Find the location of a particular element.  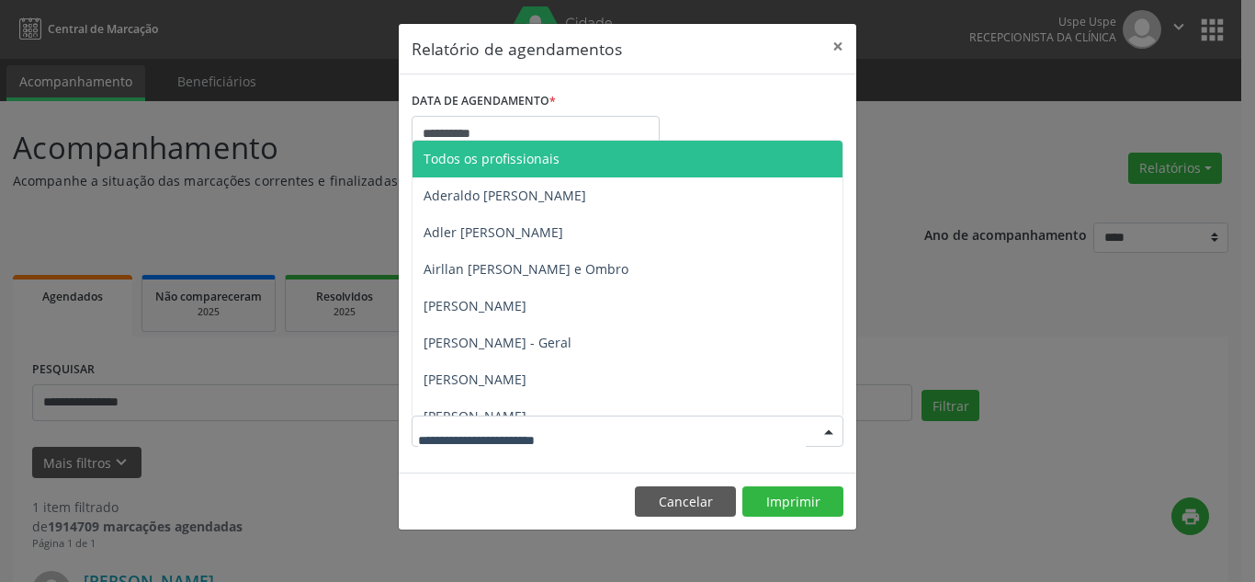

button: Imprimir is located at coordinates (793, 502).